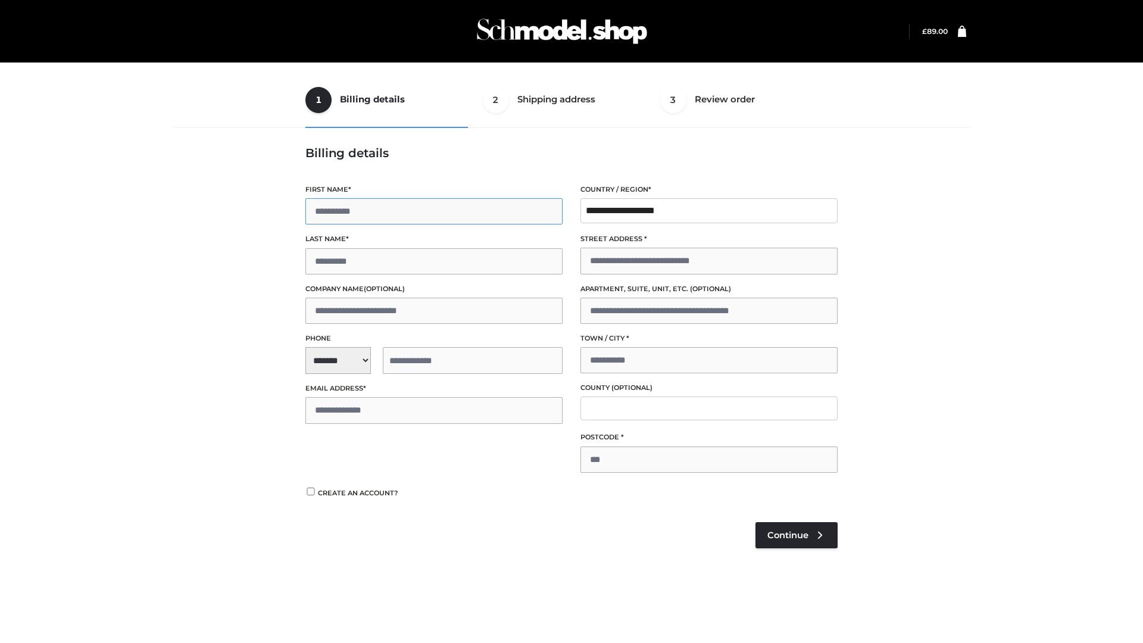 The height and width of the screenshot is (643, 1143). What do you see at coordinates (434, 239) in the screenshot?
I see `label: Last name` at bounding box center [434, 239].